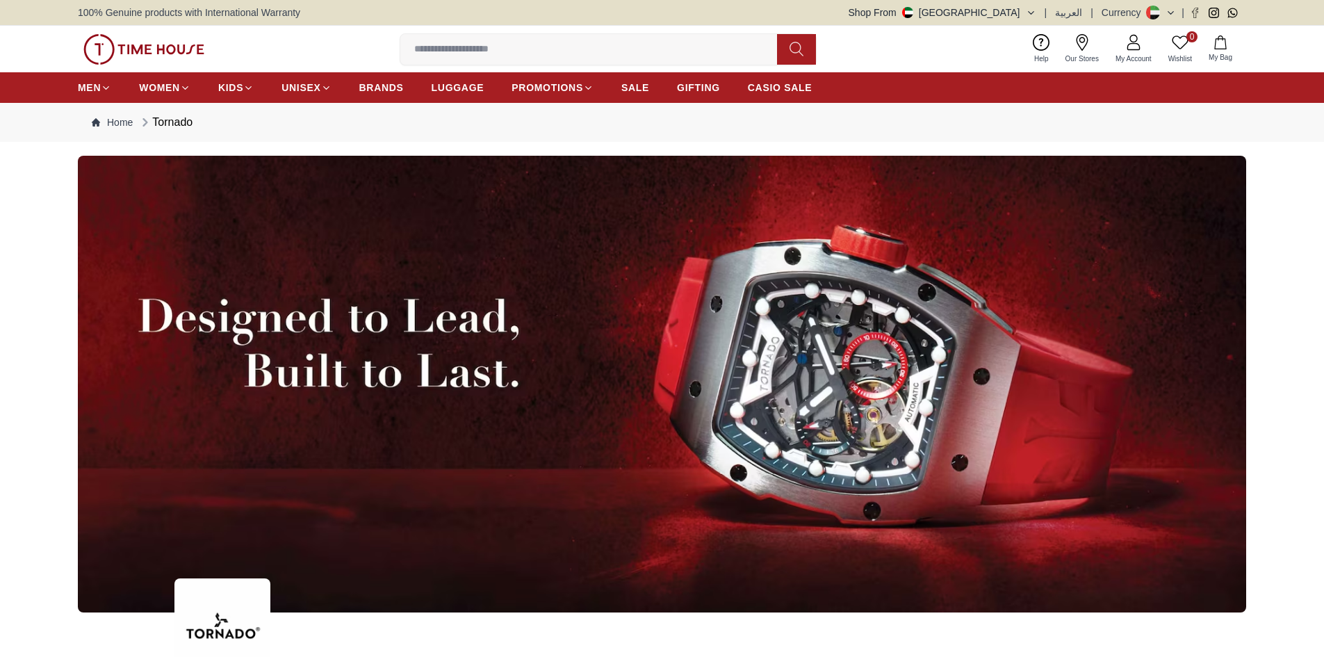 Image resolution: width=1324 pixels, height=657 pixels. What do you see at coordinates (699, 88) in the screenshot?
I see `a: GIFTING` at bounding box center [699, 88].